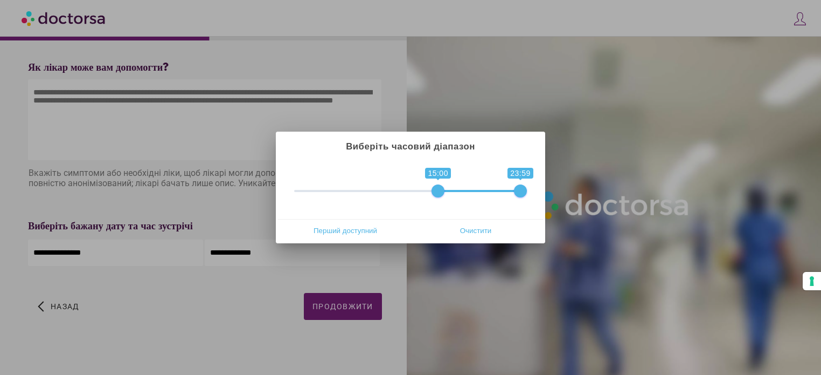 The image size is (821, 375). What do you see at coordinates (345, 230) in the screenshot?
I see `font: Перший доступний` at bounding box center [345, 230].